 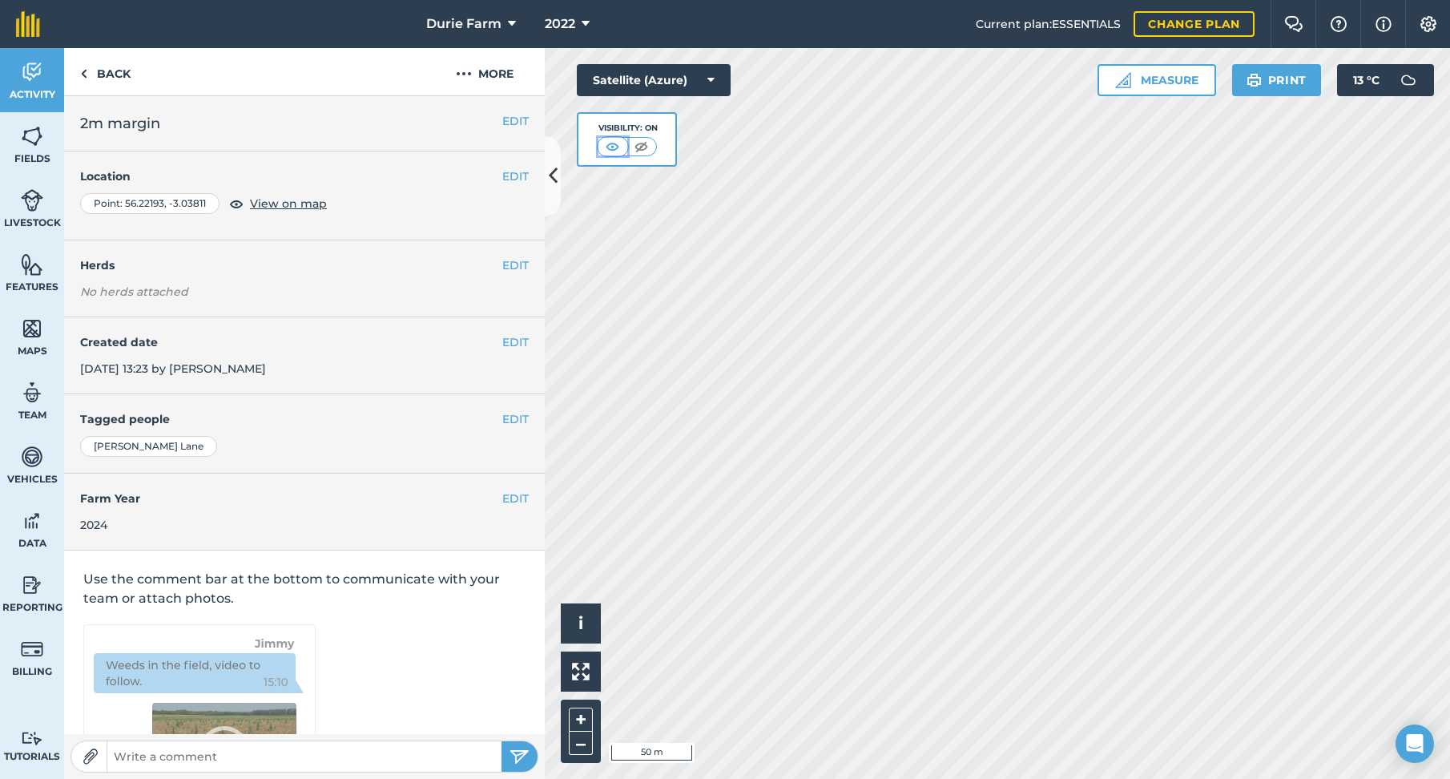 What do you see at coordinates (304, 589) in the screenshot?
I see `p: Use the comment bar at the bottom to communicate with your team or attach photos.` at bounding box center [304, 589].